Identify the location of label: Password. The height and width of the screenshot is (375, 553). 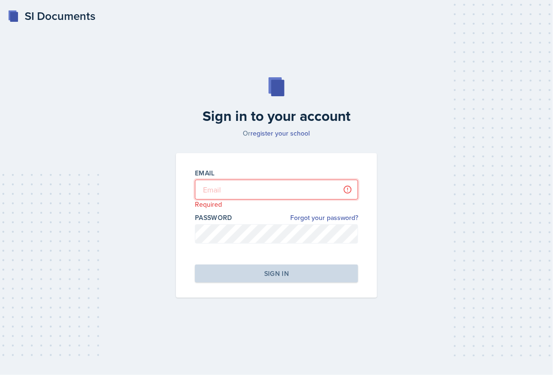
(213, 218).